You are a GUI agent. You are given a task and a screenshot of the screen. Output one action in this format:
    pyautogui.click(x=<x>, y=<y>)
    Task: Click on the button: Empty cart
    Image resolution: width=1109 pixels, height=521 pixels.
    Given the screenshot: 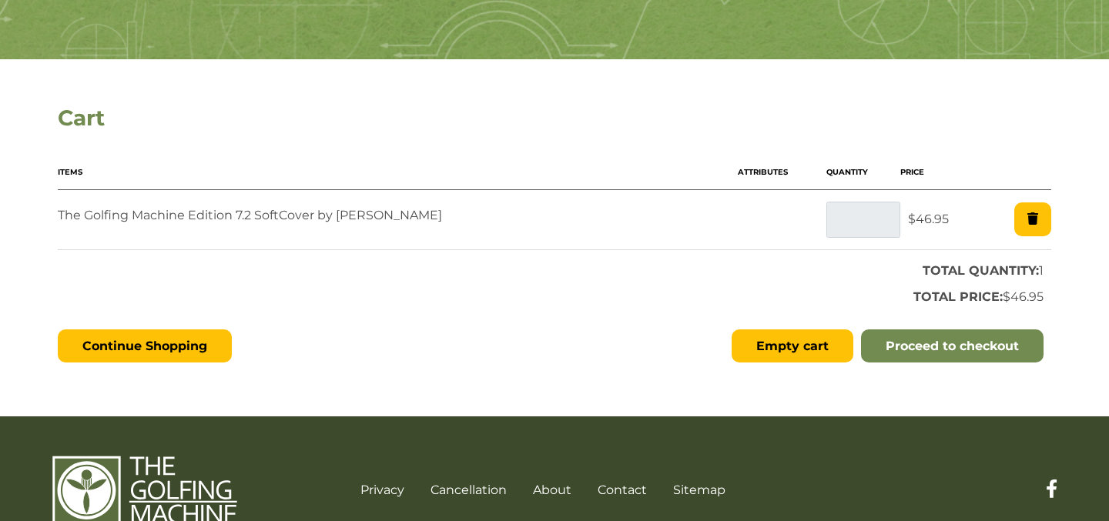 What is the action you would take?
    pyautogui.click(x=792, y=347)
    